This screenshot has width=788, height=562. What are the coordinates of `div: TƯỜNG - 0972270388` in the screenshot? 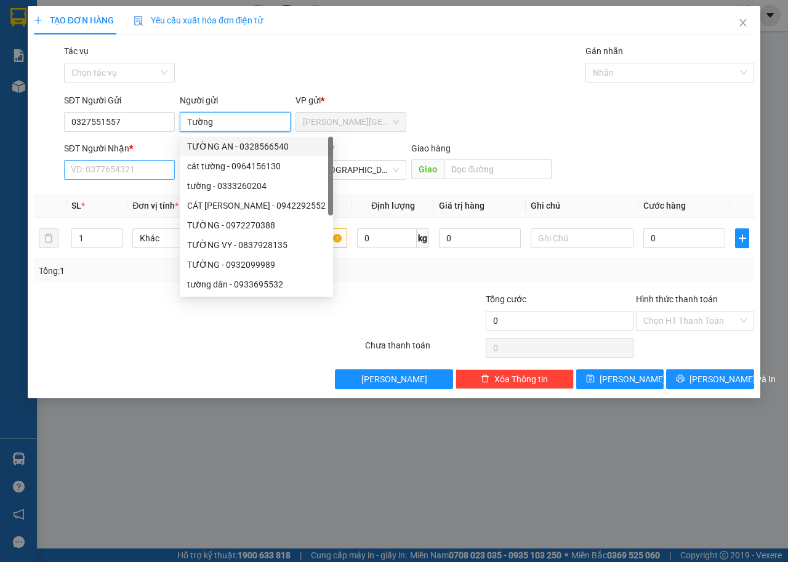 It's located at (256, 225).